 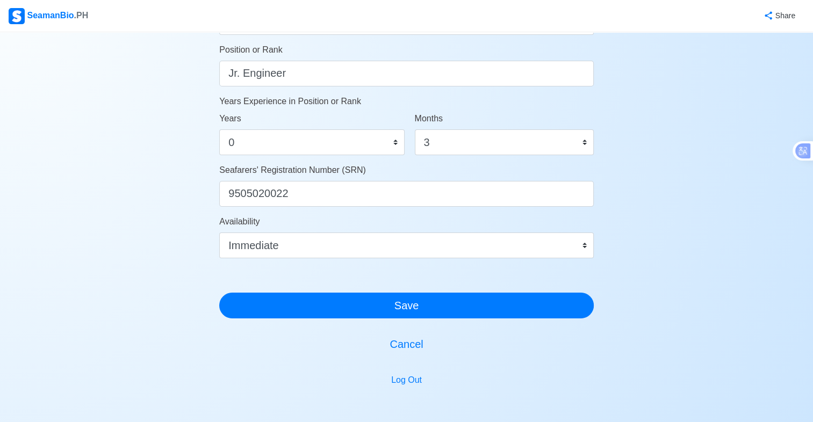 What do you see at coordinates (239, 222) in the screenshot?
I see `label: Availability` at bounding box center [239, 222].